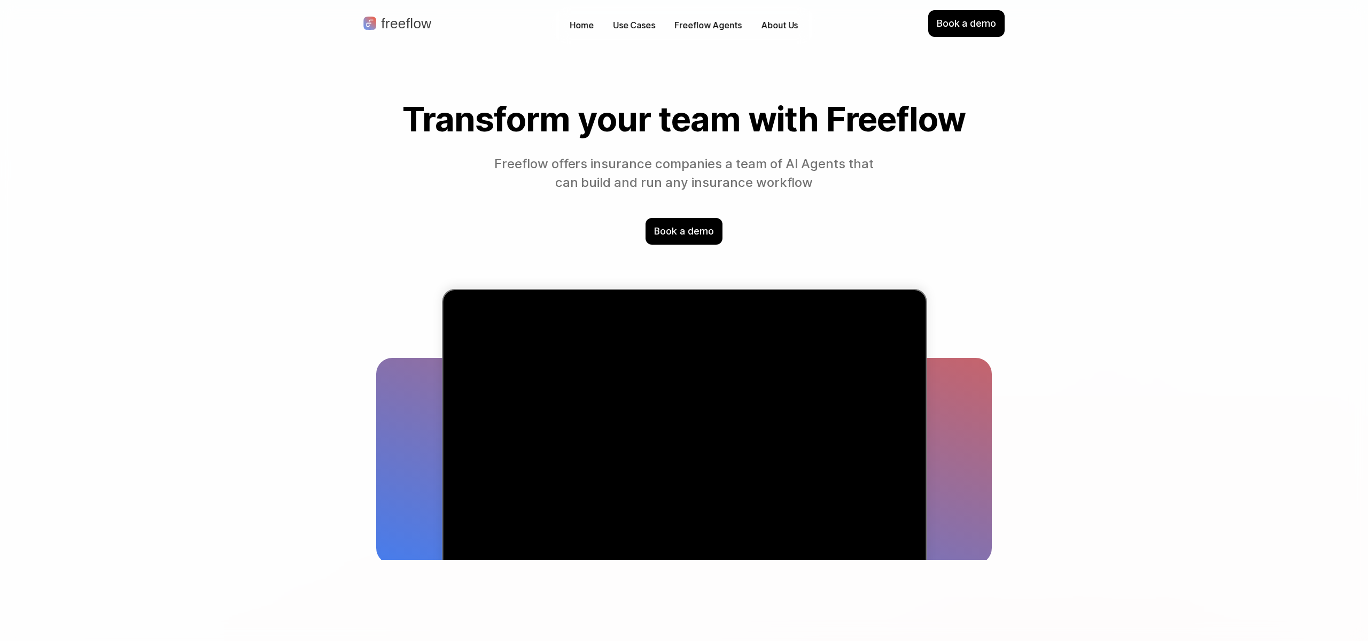  I want to click on div: Visual chart illustrating a 78% increase in efficiency across 33 regions between 2021 and 2024, w..., so click(684, 461).